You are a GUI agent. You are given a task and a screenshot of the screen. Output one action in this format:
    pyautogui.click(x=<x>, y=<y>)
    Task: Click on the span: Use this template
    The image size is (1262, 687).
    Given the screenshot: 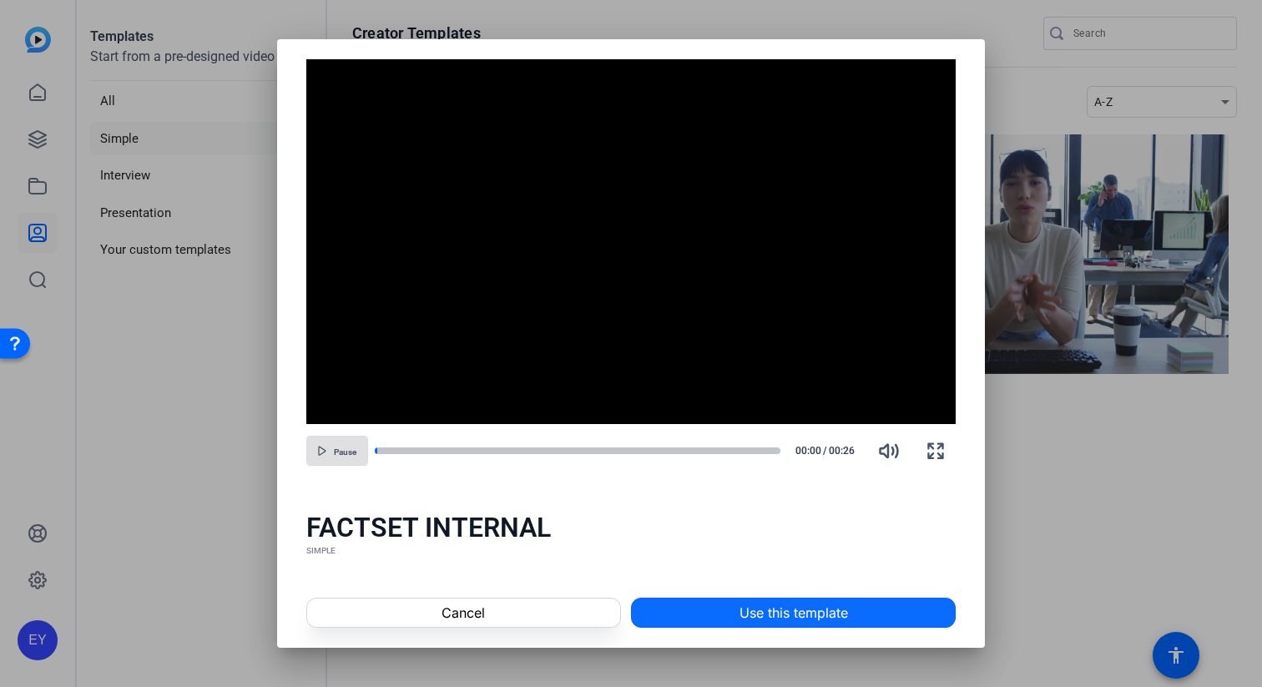 What is the action you would take?
    pyautogui.click(x=793, y=612)
    